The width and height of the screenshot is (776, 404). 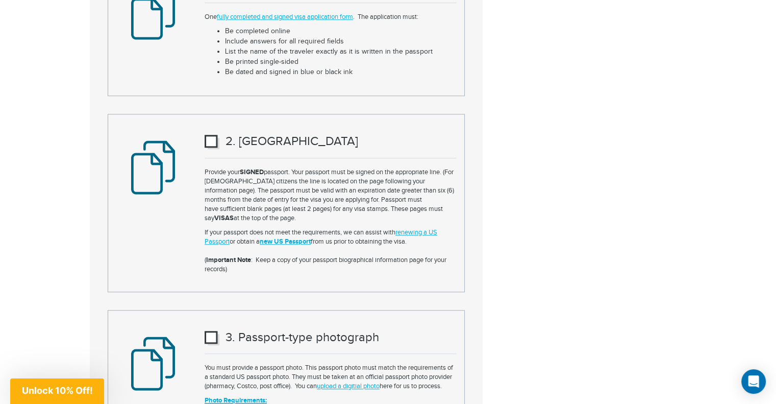 What do you see at coordinates (341, 42) in the screenshot?
I see `li: Include answers for all required fields` at bounding box center [341, 42].